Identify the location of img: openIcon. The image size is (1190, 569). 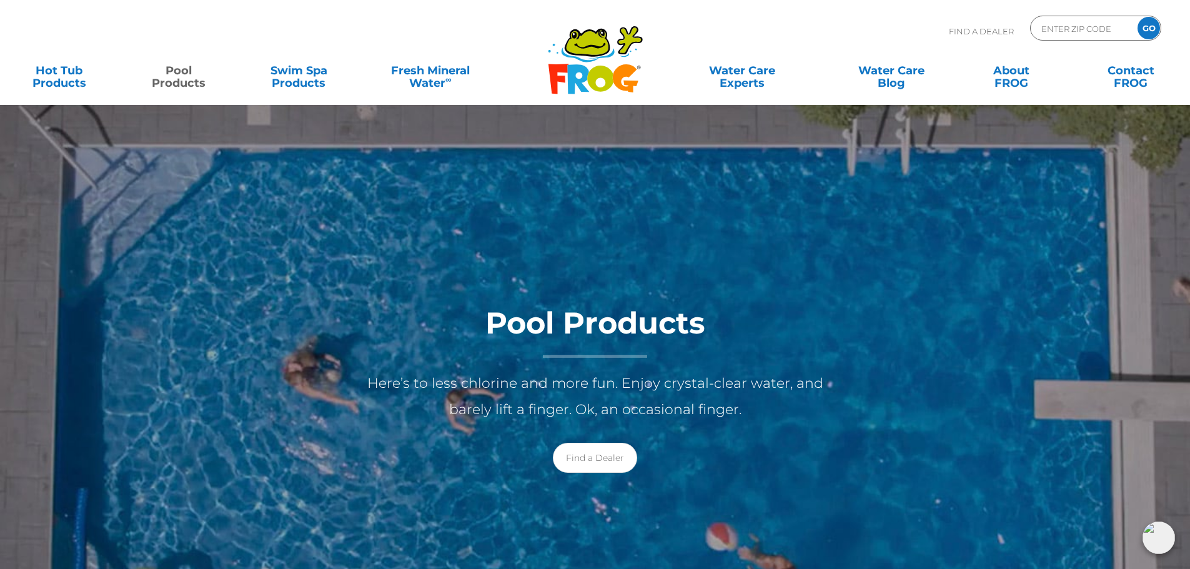
(1159, 538).